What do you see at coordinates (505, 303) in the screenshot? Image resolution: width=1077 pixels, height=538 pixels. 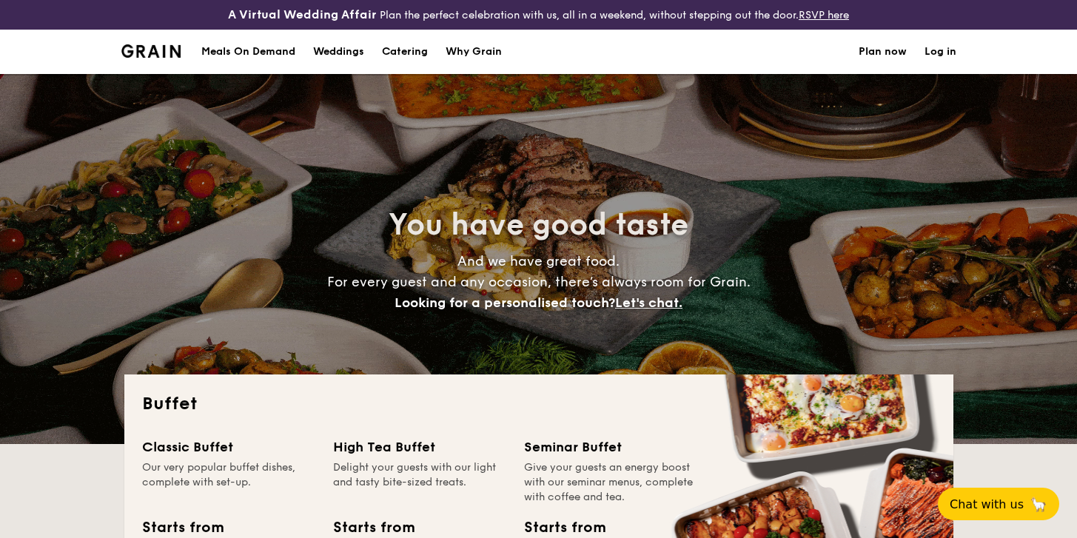 I see `span: Looking for a personalised touch?` at bounding box center [505, 303].